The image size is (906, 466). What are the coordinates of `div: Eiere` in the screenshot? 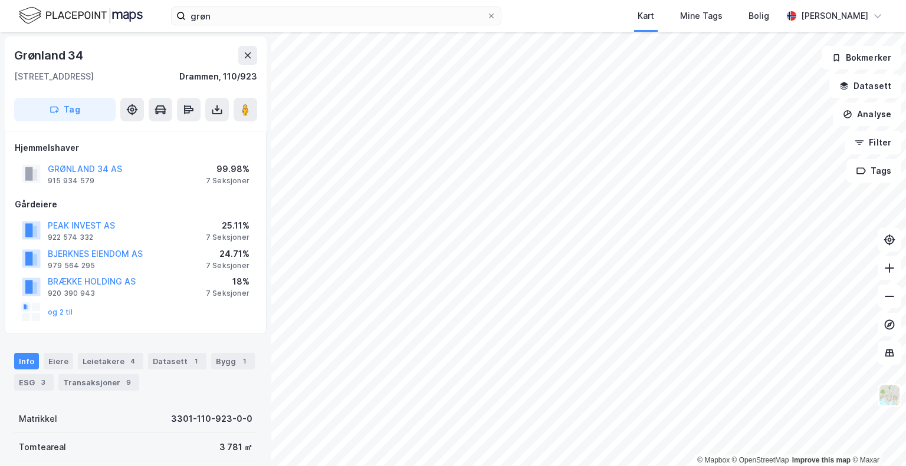 It's located at (58, 361).